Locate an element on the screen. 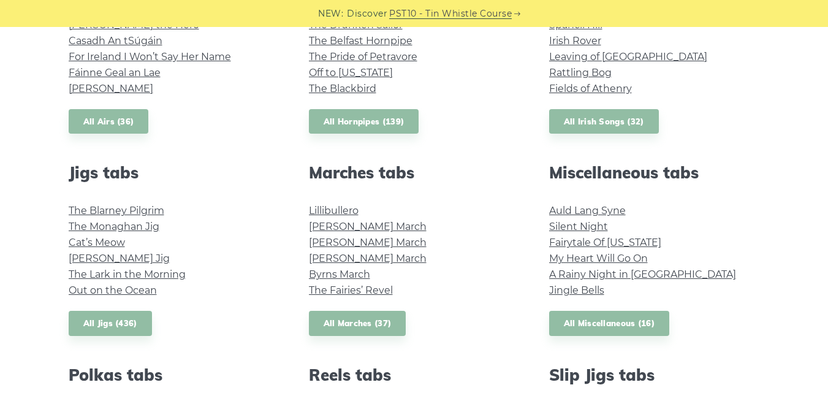 This screenshot has width=828, height=393. a: Spancil Hill is located at coordinates (576, 25).